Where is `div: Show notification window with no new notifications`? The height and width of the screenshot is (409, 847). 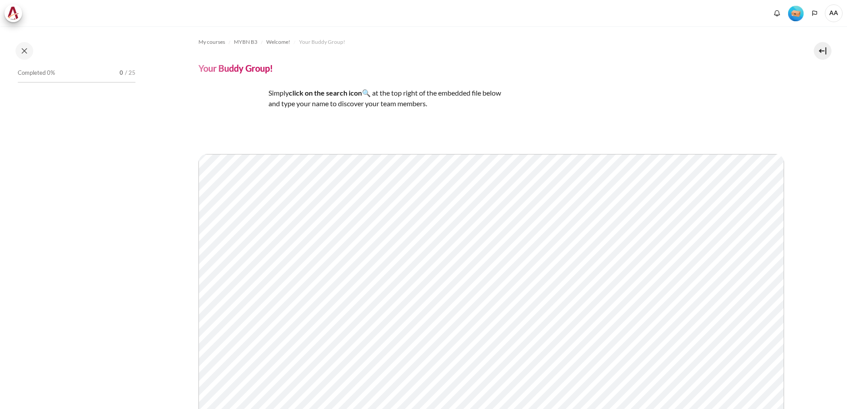
div: Show notification window with no new notifications is located at coordinates (777, 13).